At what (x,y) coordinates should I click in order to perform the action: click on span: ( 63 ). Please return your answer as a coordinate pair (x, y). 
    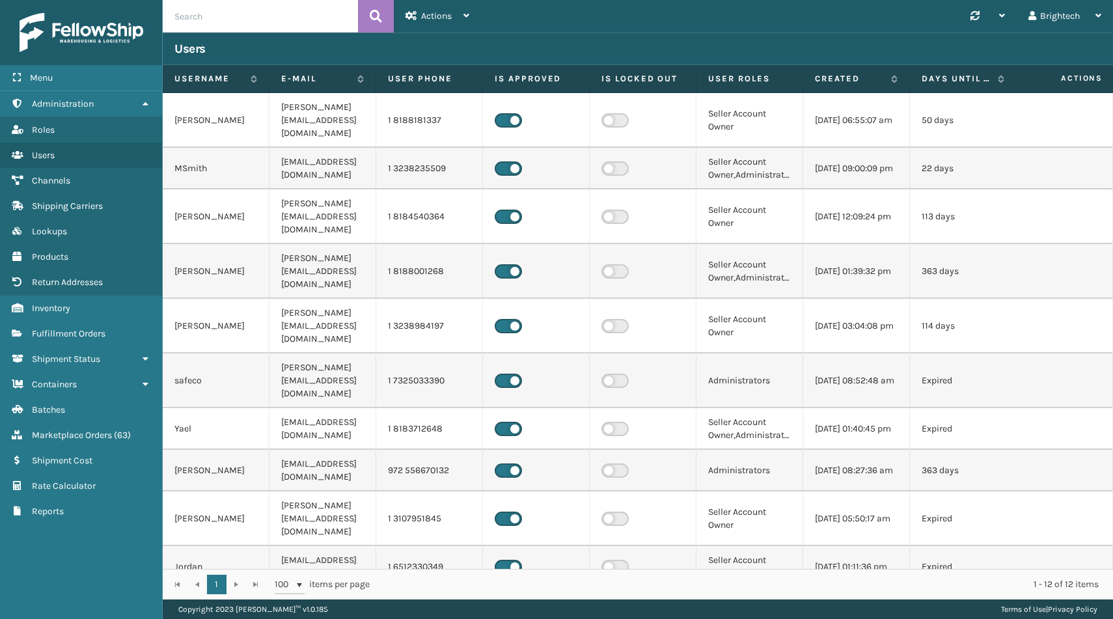
    Looking at the image, I should click on (122, 435).